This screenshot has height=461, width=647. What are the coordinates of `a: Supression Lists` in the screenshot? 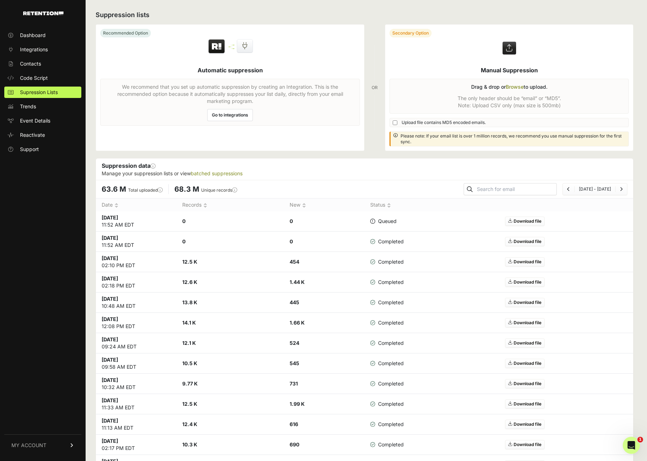 It's located at (43, 92).